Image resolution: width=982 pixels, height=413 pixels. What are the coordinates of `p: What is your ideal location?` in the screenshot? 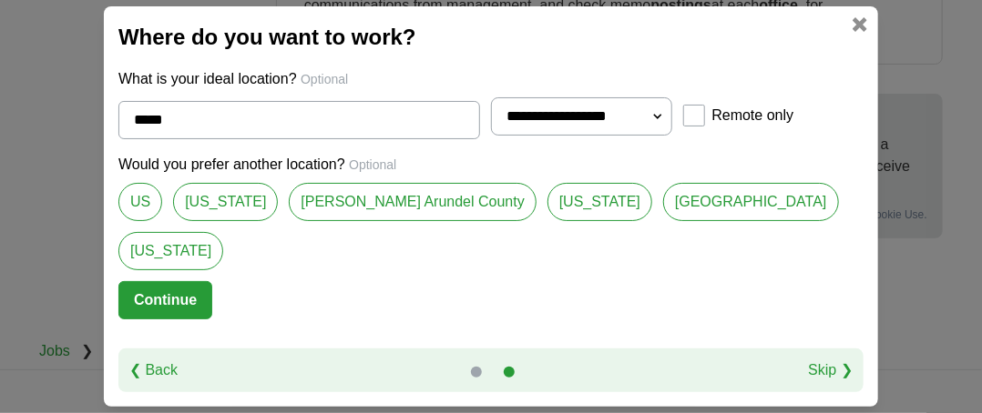 It's located at (491, 79).